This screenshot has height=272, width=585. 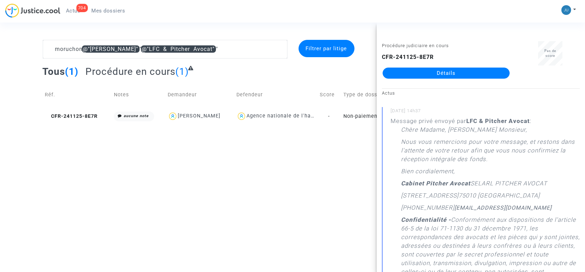 What do you see at coordinates (415, 45) in the screenshot?
I see `small: Procédure judiciaire en cours` at bounding box center [415, 45].